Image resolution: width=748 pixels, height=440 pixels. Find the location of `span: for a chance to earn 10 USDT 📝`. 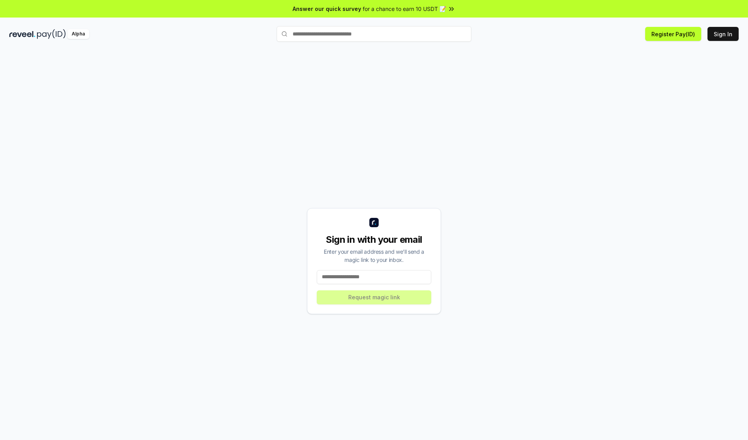

span: for a chance to earn 10 USDT 📝 is located at coordinates (404, 9).